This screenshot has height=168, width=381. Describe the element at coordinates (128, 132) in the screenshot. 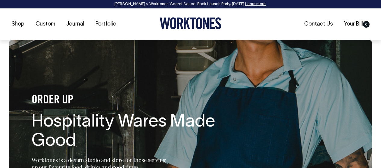

I see `h1: Hospitality Wares Made Good` at that location.